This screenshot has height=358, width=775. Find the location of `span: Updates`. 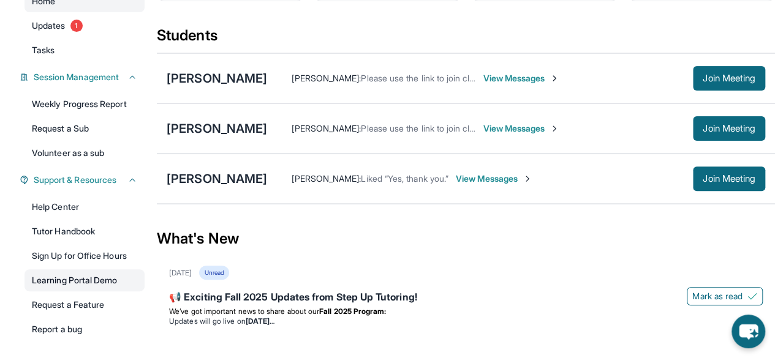

span: Updates is located at coordinates (48, 26).